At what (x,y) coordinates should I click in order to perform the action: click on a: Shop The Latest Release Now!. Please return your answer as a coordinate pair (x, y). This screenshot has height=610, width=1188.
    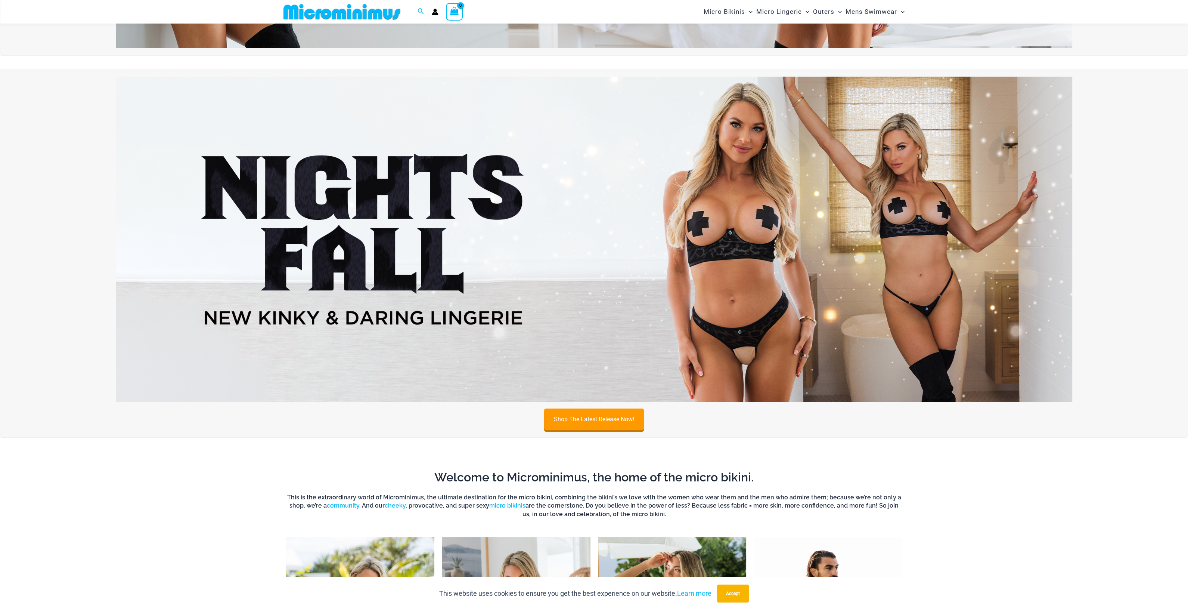
    Looking at the image, I should click on (594, 419).